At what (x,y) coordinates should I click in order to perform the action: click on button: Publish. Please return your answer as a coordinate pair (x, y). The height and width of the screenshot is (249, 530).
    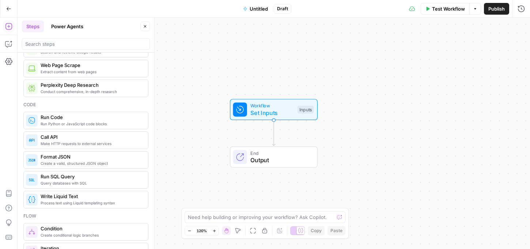
    Looking at the image, I should click on (497, 9).